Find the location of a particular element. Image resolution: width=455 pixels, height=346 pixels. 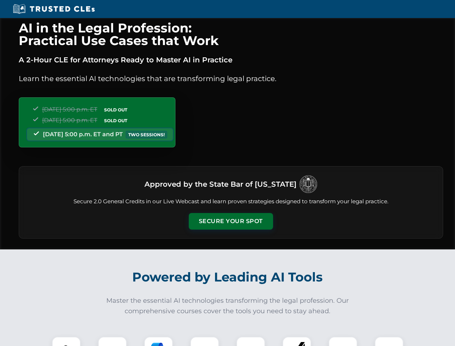

p: Learn the essential AI technologies that are transforming legal practice. is located at coordinates (231, 78).